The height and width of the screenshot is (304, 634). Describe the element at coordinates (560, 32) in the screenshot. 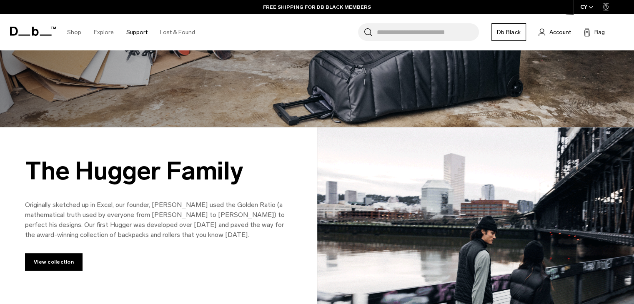

I see `span: Account` at that location.